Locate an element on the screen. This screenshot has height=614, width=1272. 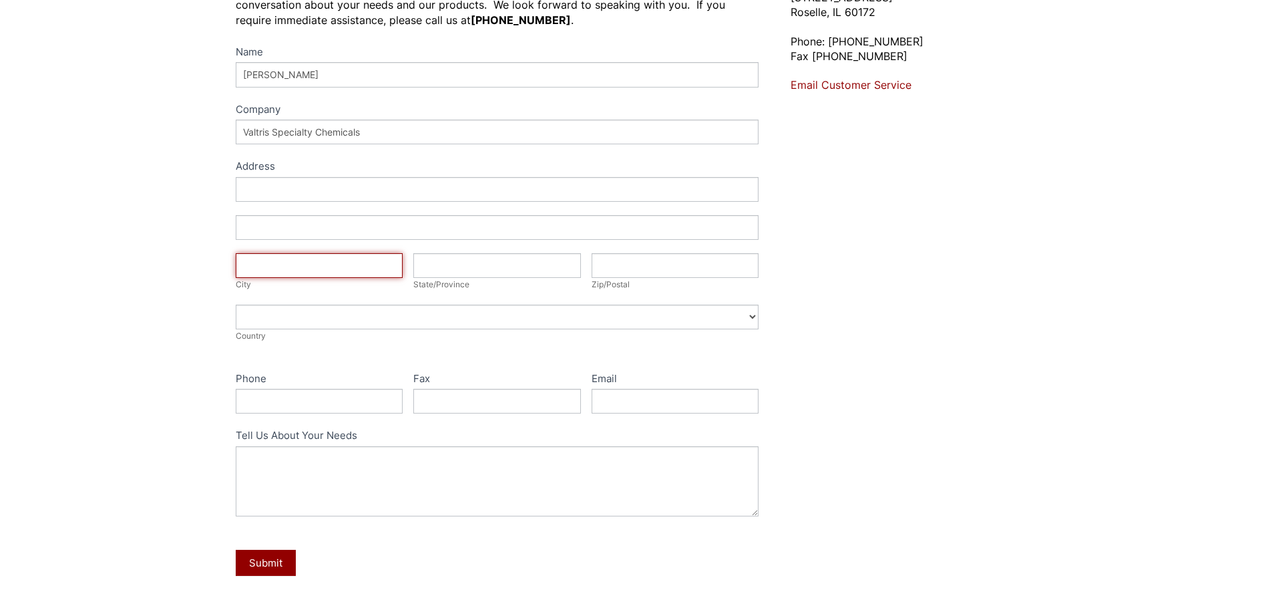
button: Submit is located at coordinates (266, 562).